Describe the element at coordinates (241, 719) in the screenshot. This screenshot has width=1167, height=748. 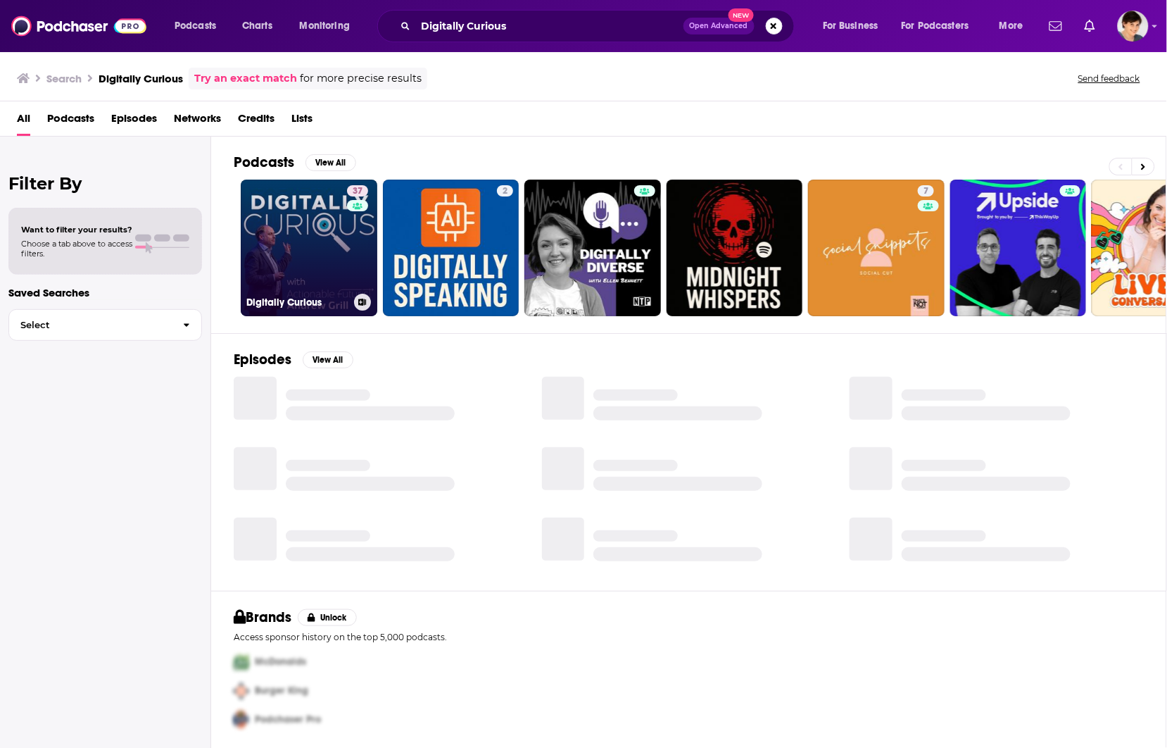
I see `img: Third Pro Logo` at that location.